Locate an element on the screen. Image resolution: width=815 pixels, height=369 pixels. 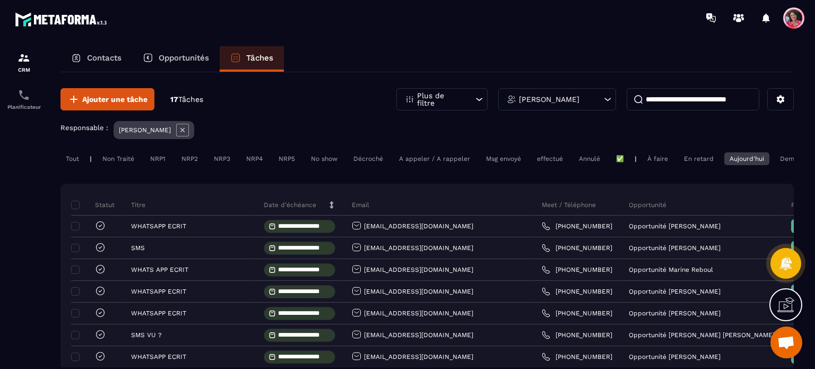
div: Aujourd'hui is located at coordinates (747, 159).